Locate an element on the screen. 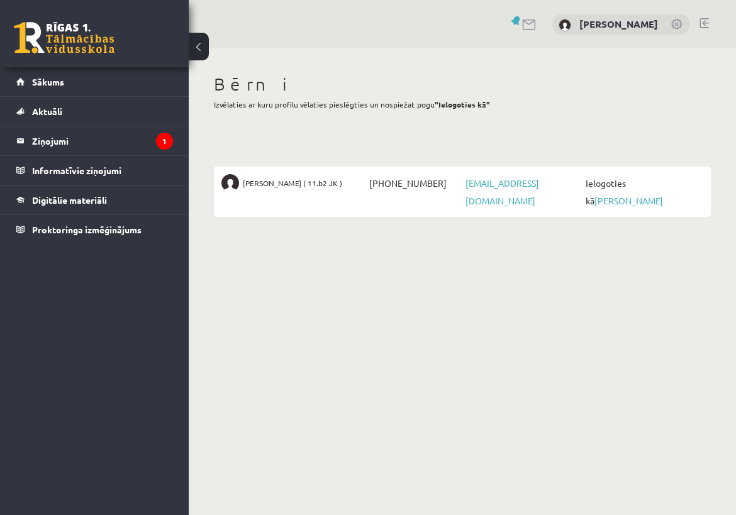 The height and width of the screenshot is (515, 736). a: Informatīvie ziņojumi is located at coordinates (94, 170).